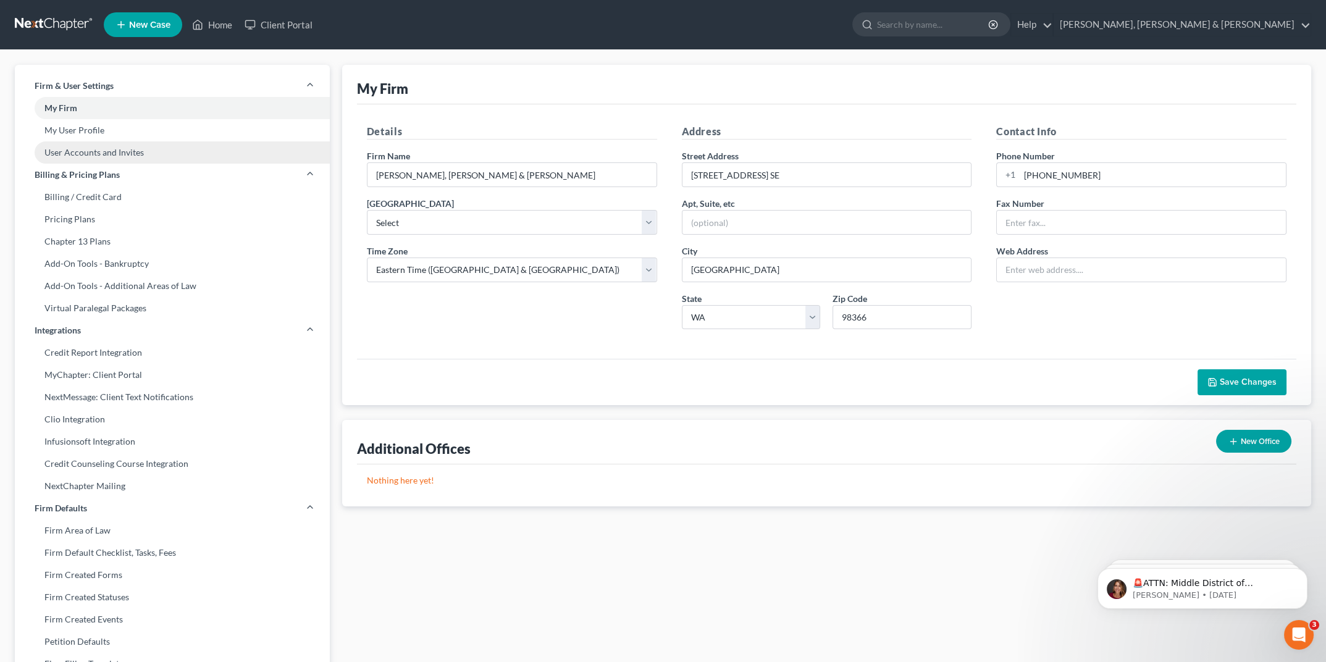 This screenshot has width=1326, height=662. What do you see at coordinates (172, 130) in the screenshot?
I see `a: My User Profile` at bounding box center [172, 130].